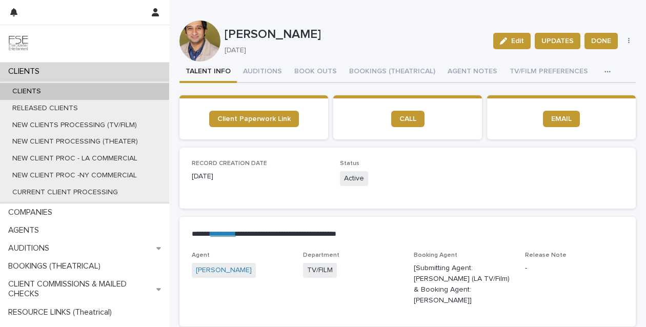  Describe the element at coordinates (518, 41) in the screenshot. I see `span: Edit` at that location.